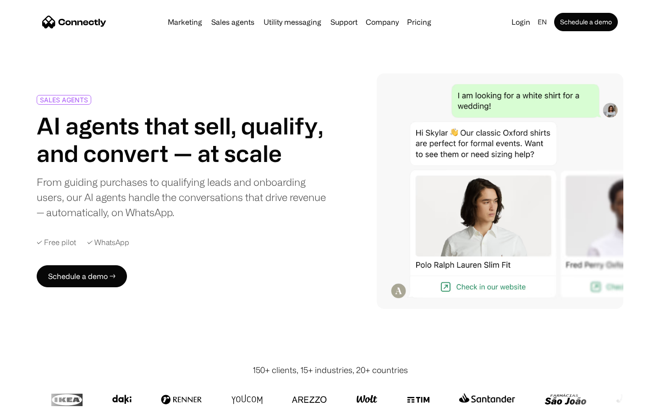 The height and width of the screenshot is (413, 660). What do you see at coordinates (543, 22) in the screenshot?
I see `div: en` at bounding box center [543, 22].